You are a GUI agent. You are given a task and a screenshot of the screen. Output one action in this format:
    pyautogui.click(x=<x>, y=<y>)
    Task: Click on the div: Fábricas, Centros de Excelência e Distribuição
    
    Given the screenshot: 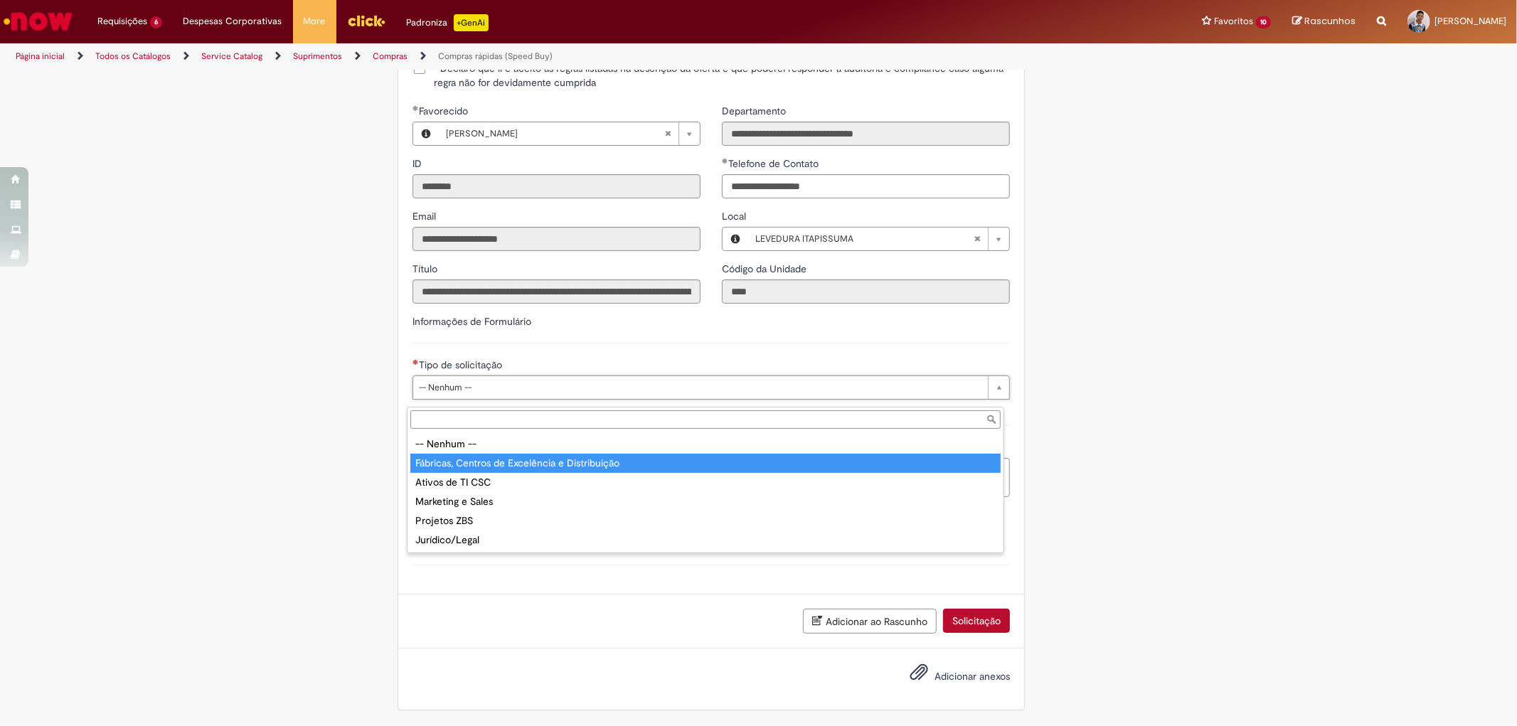 What is the action you would take?
    pyautogui.click(x=705, y=463)
    